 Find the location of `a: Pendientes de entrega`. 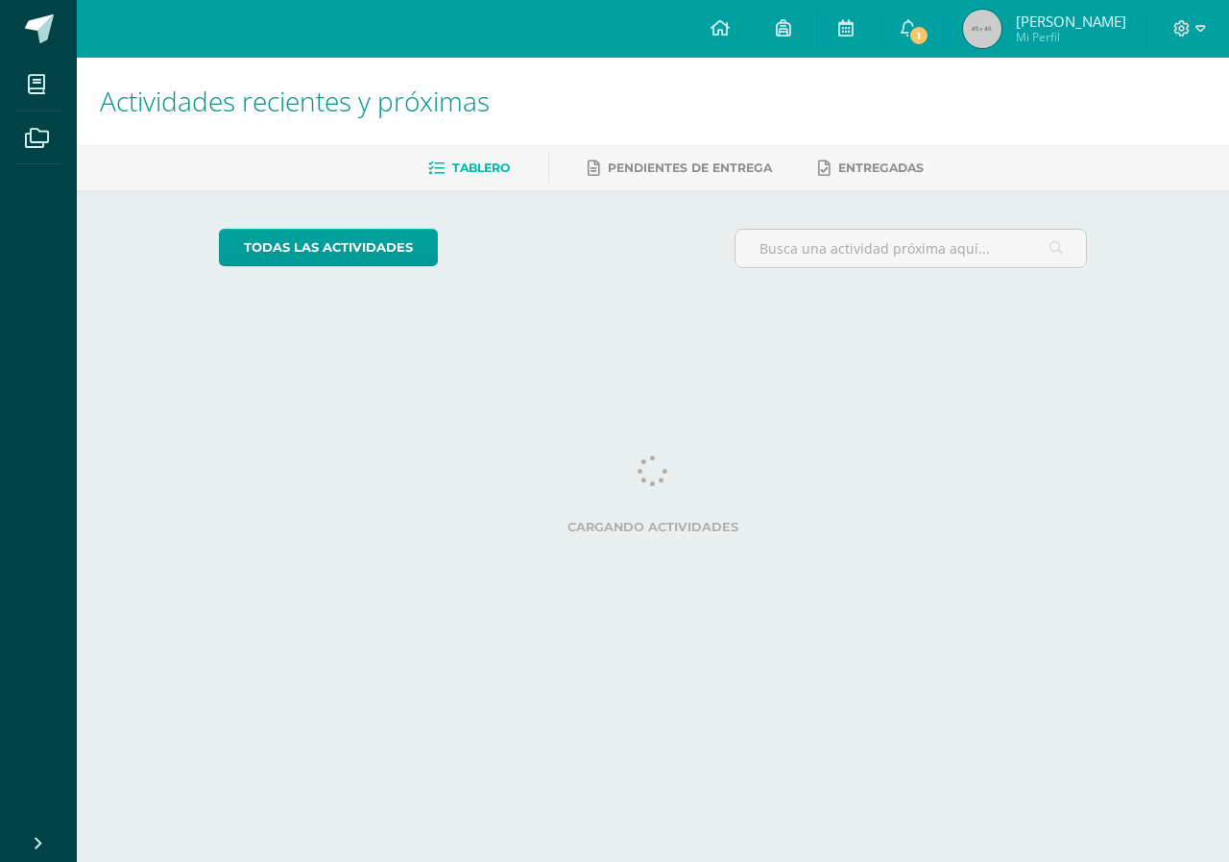

a: Pendientes de entrega is located at coordinates (680, 168).